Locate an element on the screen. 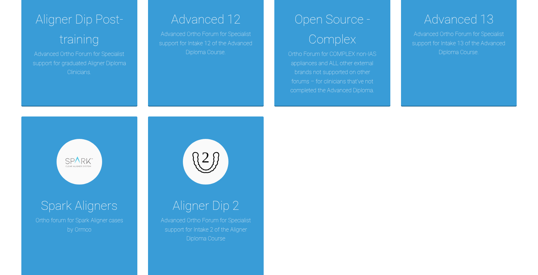  div: Open Source - Complex is located at coordinates (332, 30).